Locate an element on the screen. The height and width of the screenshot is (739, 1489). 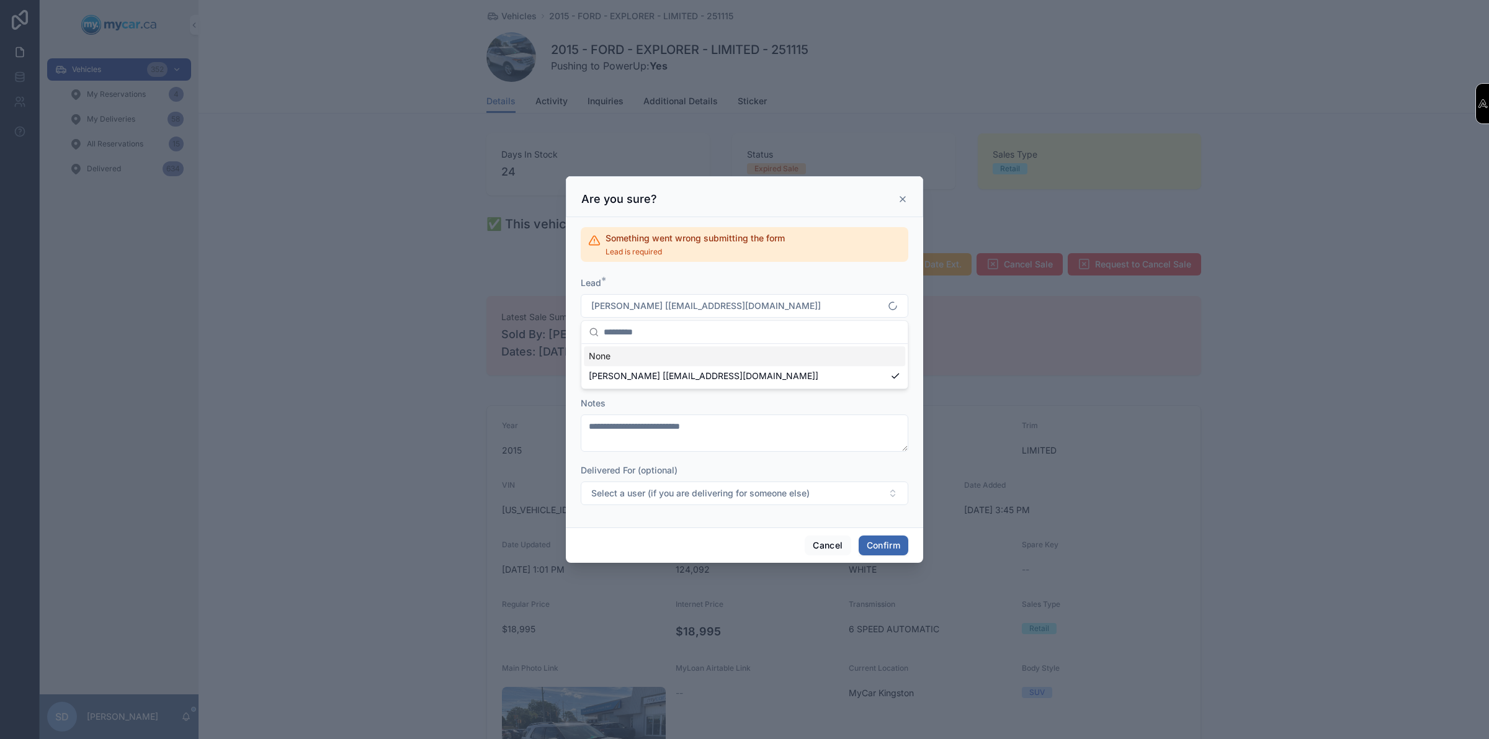
span: Delivered For (optional) is located at coordinates (629, 470).